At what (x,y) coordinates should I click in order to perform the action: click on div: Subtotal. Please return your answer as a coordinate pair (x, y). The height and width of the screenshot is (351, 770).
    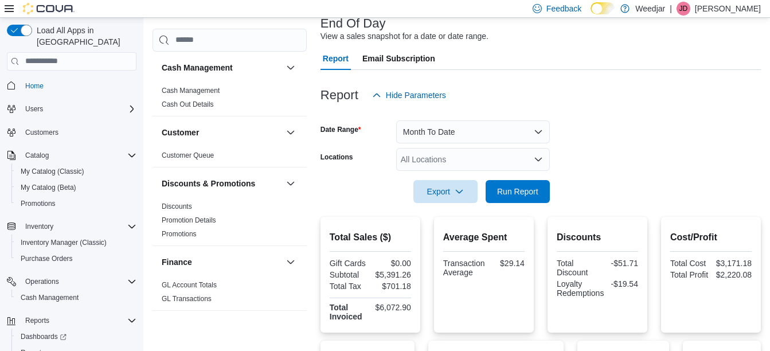
    Looking at the image, I should click on (348, 275).